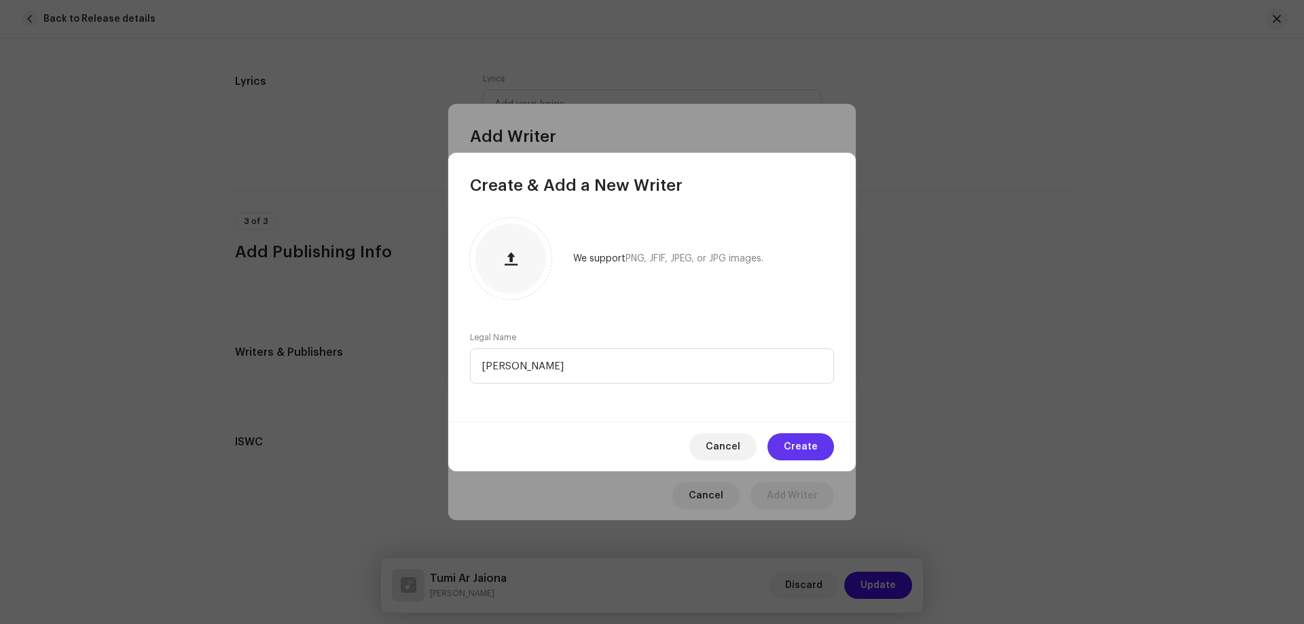  I want to click on span: Create & Add a New Writer, so click(576, 185).